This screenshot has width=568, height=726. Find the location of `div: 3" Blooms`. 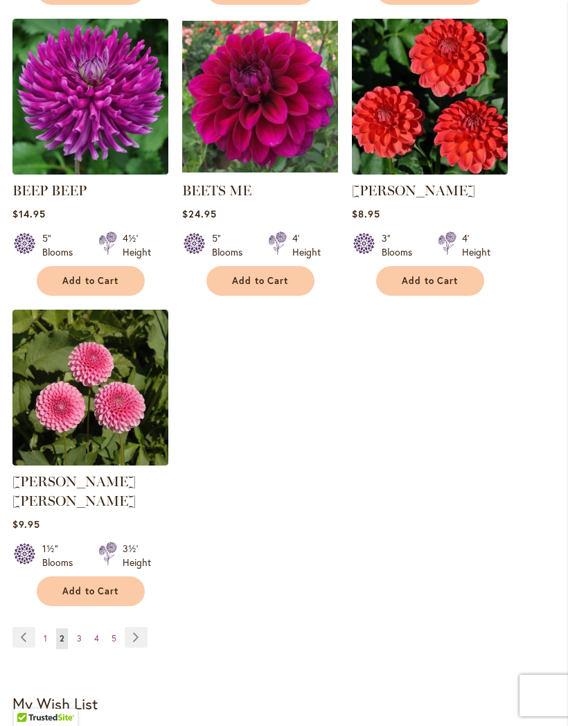

div: 3" Blooms is located at coordinates (401, 245).